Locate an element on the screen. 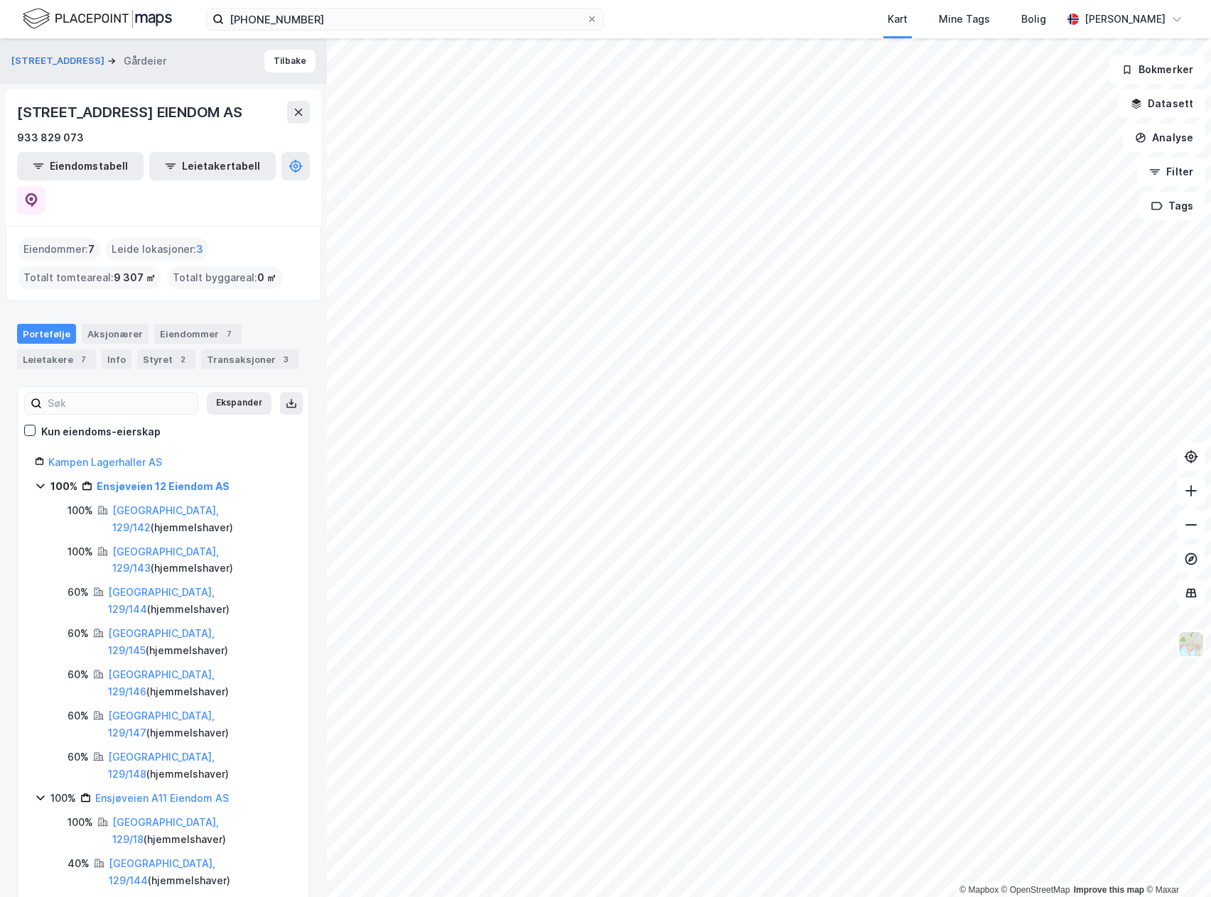  a: Ensjøveien 12 Eiendom AS is located at coordinates (163, 486).